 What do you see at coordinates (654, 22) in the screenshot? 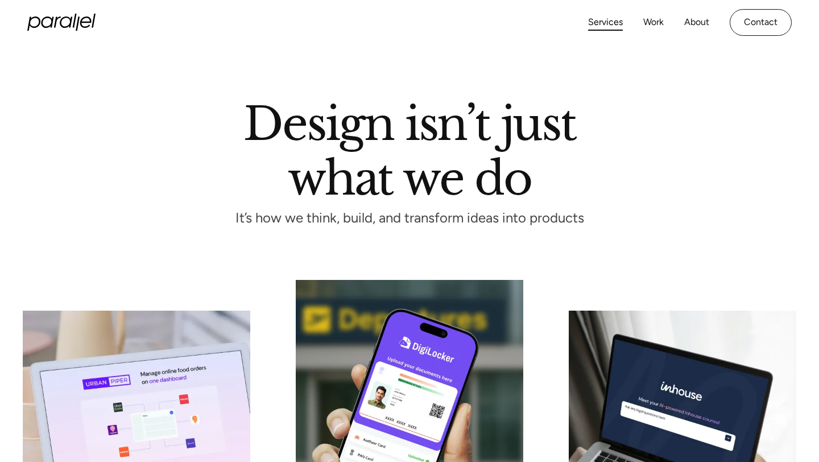
I see `a: Work` at bounding box center [654, 22].